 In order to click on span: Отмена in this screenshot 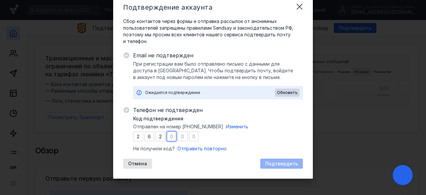, I will do `click(138, 164)`.